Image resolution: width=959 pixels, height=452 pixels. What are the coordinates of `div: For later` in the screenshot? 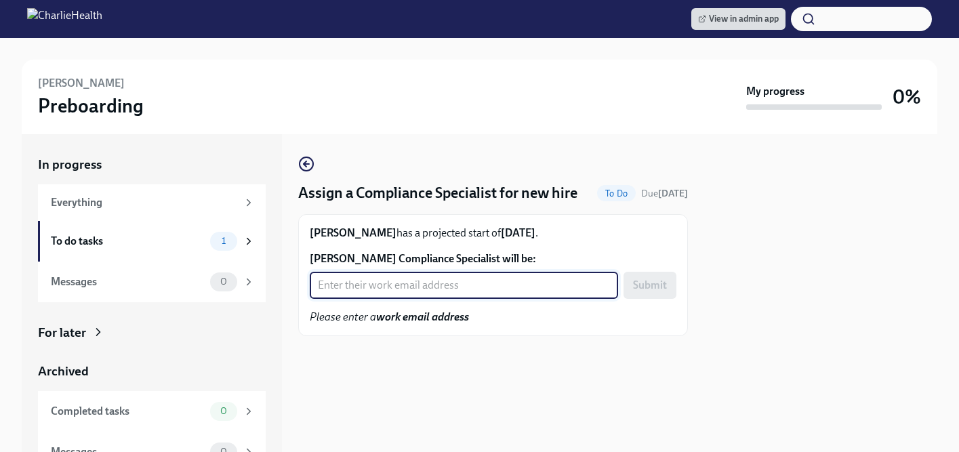 It's located at (62, 333).